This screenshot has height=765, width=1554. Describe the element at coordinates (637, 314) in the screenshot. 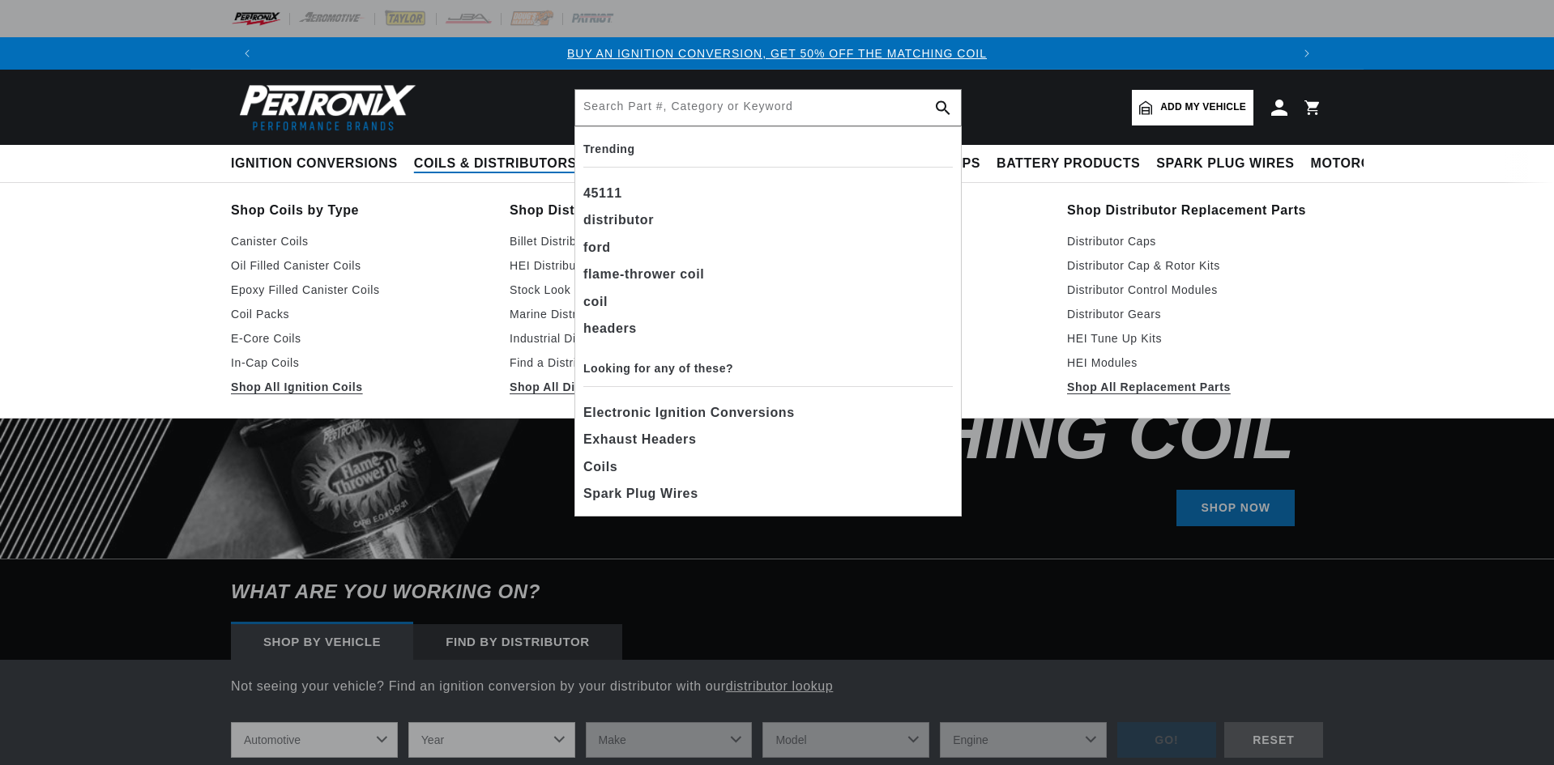

I see `a: Marine Distributors` at that location.